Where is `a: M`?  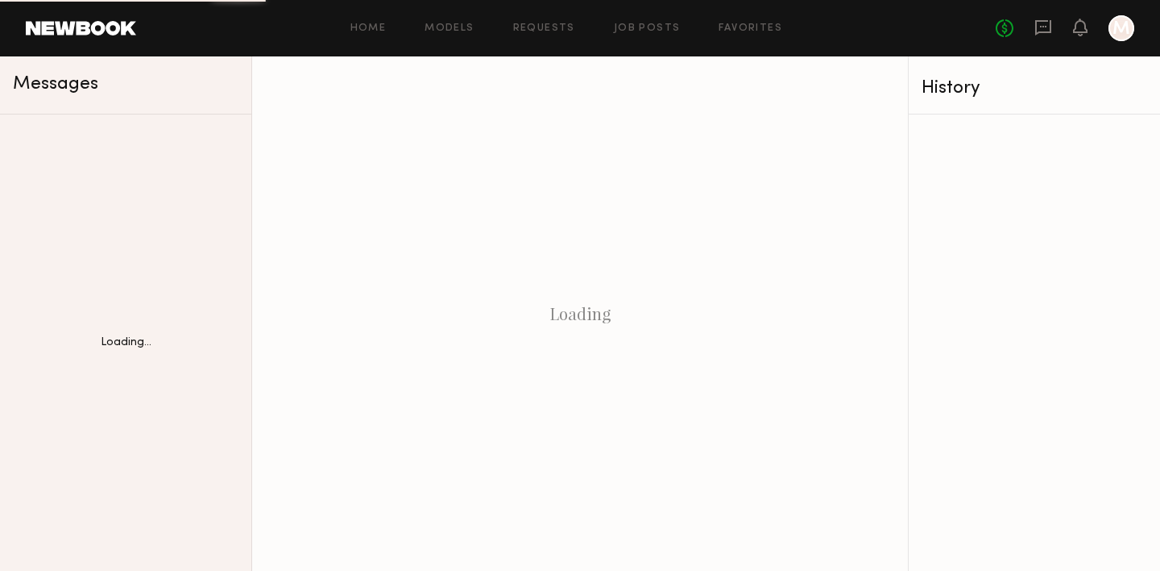
a: M is located at coordinates (1122, 28).